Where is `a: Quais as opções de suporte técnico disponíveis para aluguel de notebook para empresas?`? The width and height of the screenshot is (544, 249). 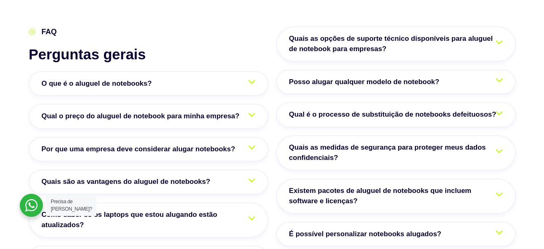 a: Quais as opções de suporte técnico disponíveis para aluguel de notebook para empresas? is located at coordinates (396, 44).